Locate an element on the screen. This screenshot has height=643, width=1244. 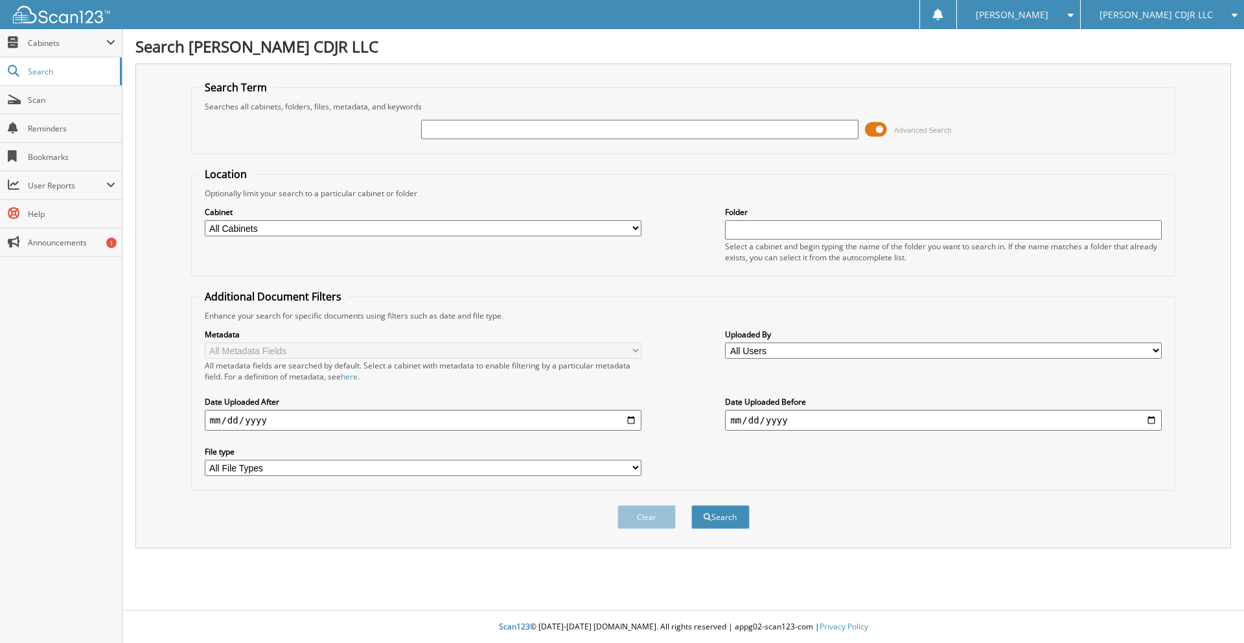
legend: Additional Document Filters is located at coordinates (273, 297).